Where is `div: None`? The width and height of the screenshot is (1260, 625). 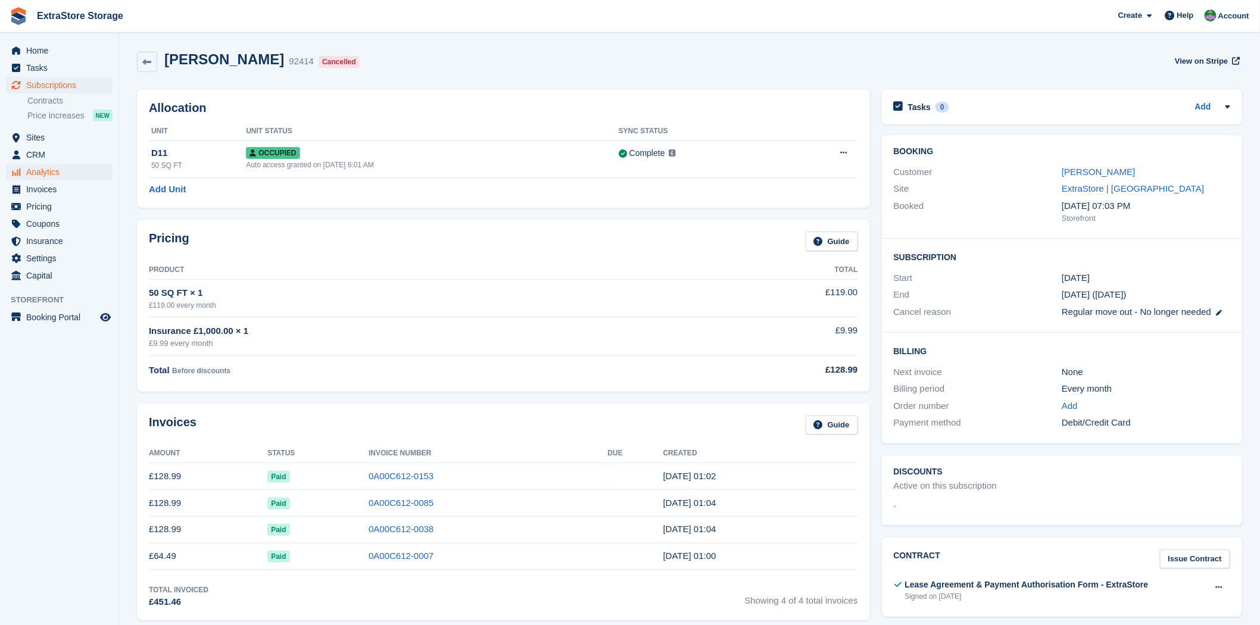
div: None is located at coordinates (1146, 372).